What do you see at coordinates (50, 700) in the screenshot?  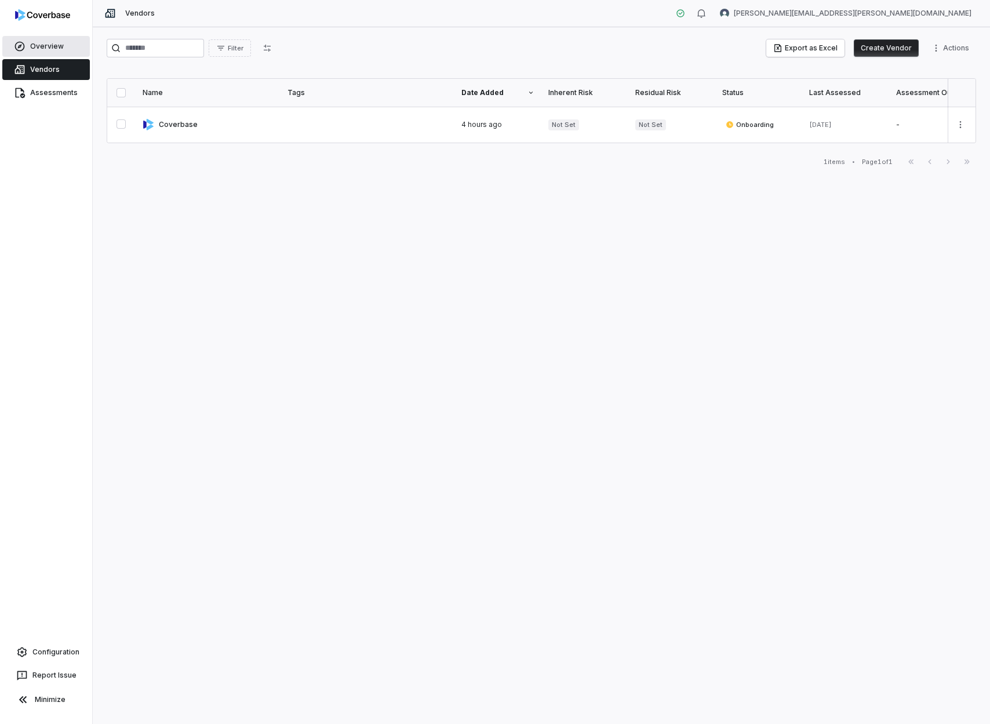 I see `span: Minimize` at bounding box center [50, 700].